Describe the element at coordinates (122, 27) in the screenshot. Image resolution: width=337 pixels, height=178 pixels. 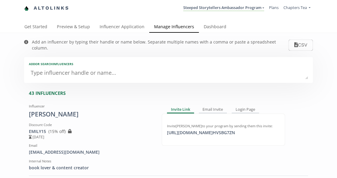
I see `a: Influencer Application` at that location.